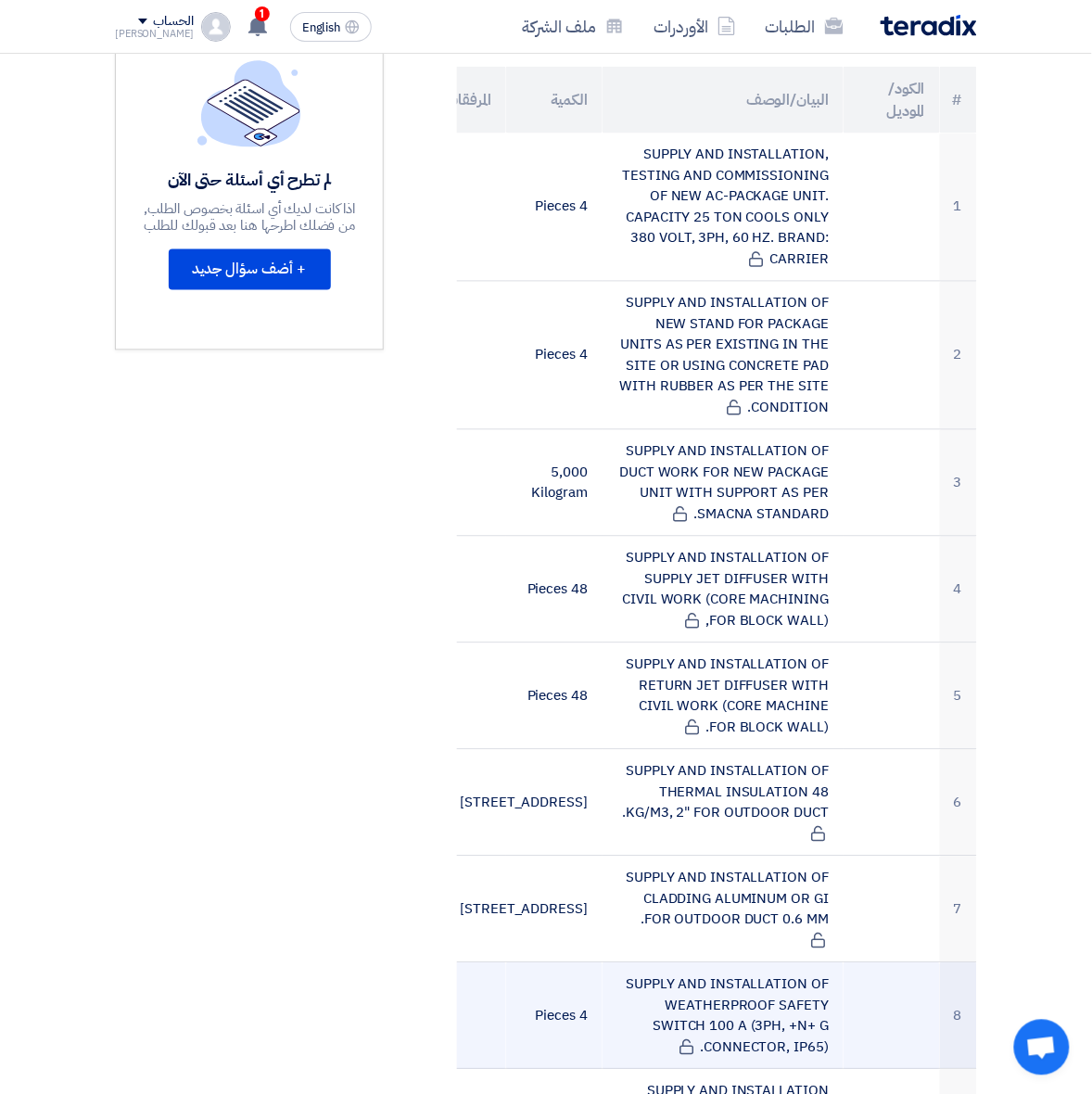 The width and height of the screenshot is (1092, 1094). I want to click on td: SUPPLY AND INSTALLATION OF THERMAL INSULATION 48 KG/M3, 2" FOR OUTDOOR DUCT., so click(723, 803).